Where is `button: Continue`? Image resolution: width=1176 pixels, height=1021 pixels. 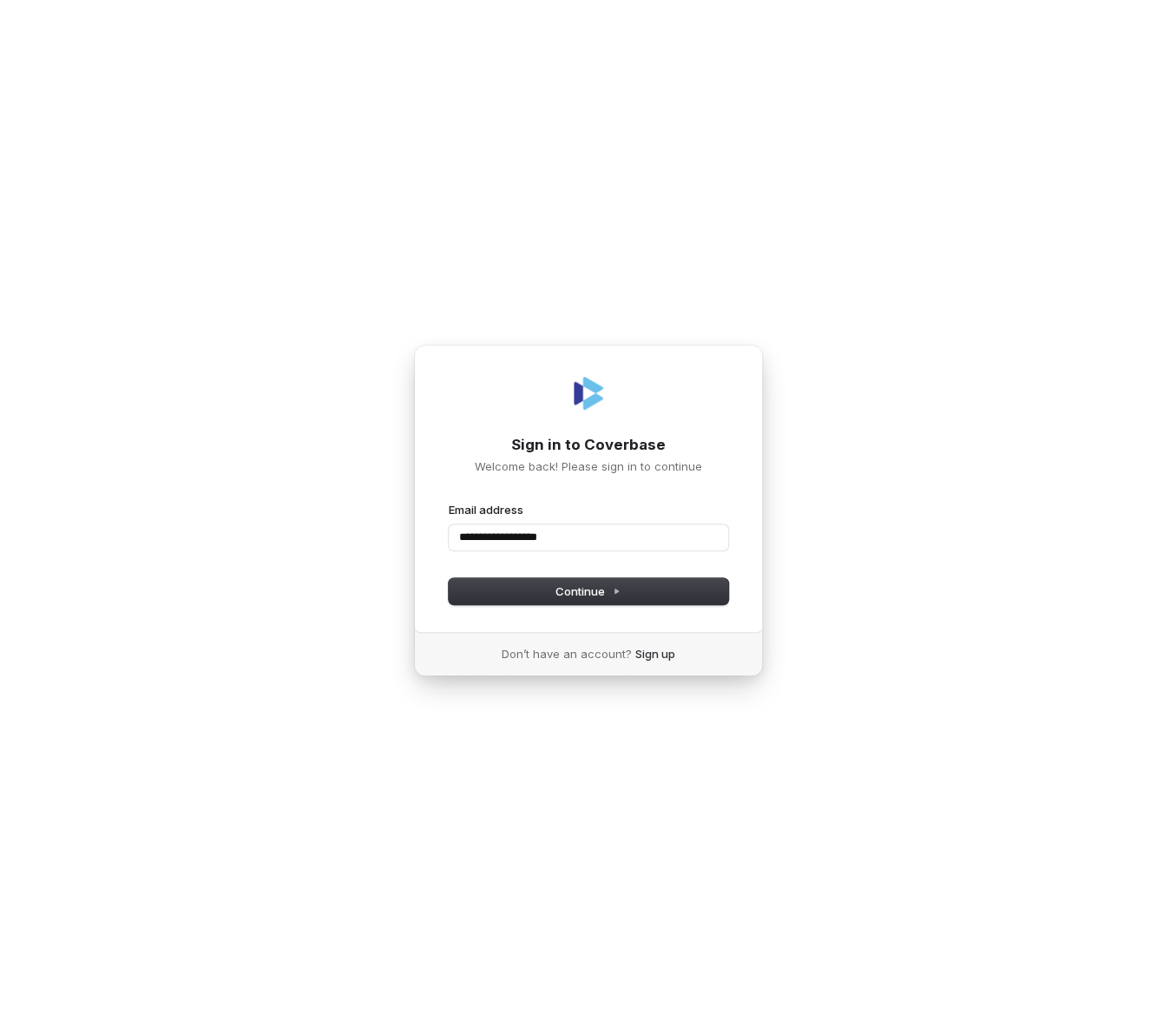
button: Continue is located at coordinates (589, 591).